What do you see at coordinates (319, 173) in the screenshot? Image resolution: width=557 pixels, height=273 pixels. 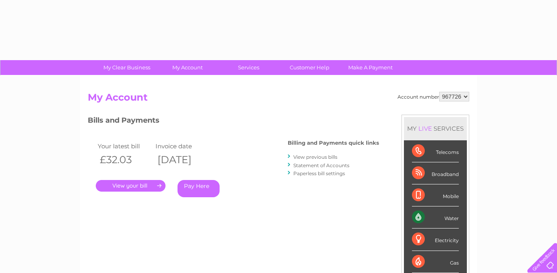 I see `a: Paperless bill settings` at bounding box center [319, 173].